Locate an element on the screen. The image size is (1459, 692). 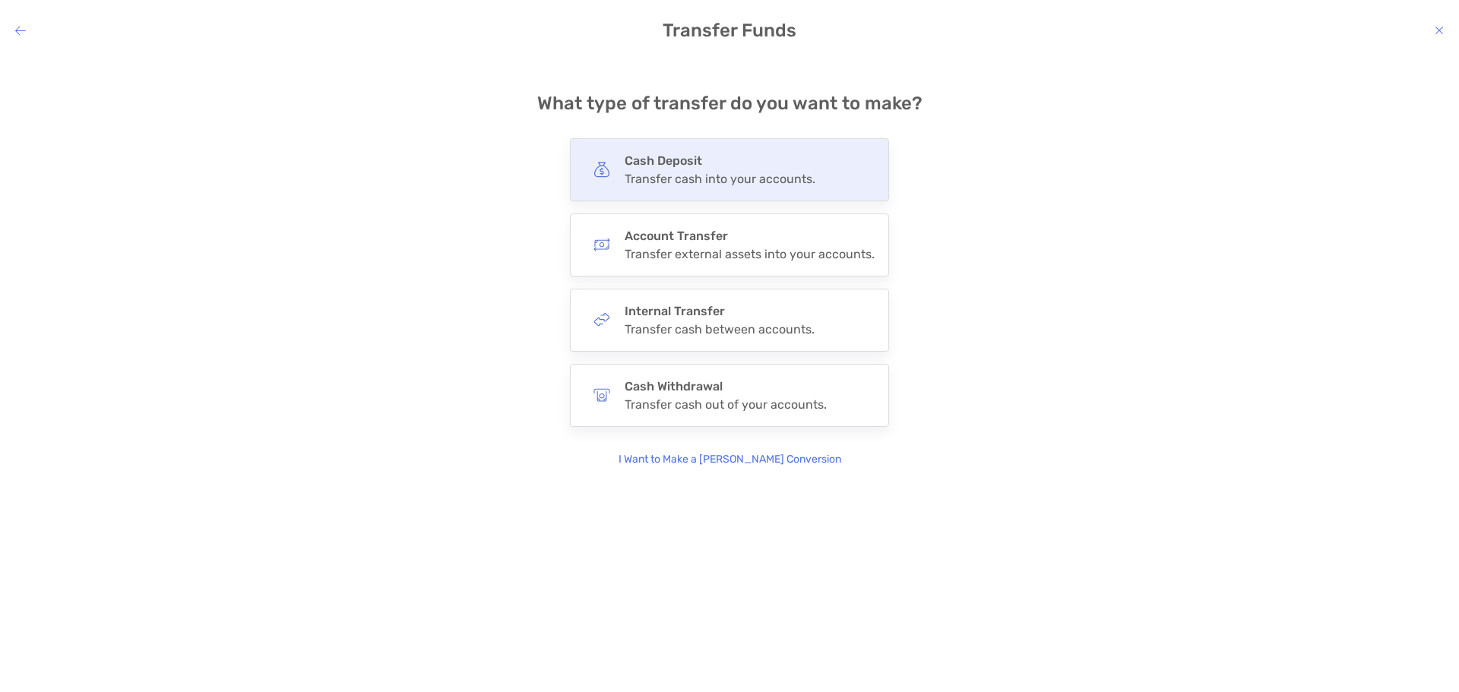
h4: Account Transfer is located at coordinates (749, 236).